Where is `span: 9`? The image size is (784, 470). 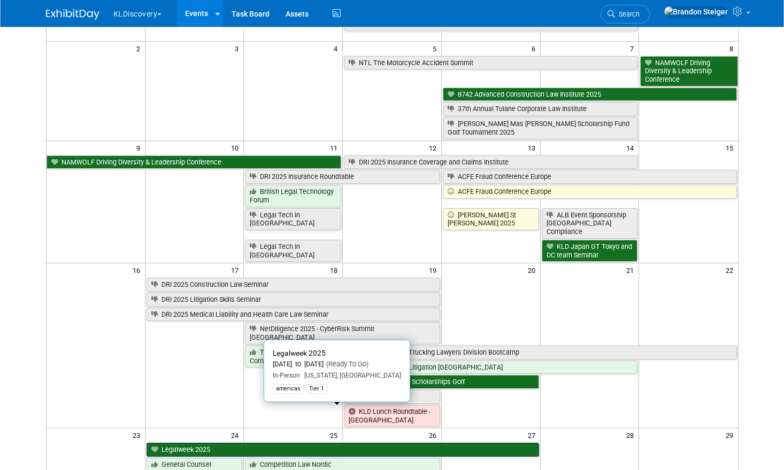 span: 9 is located at coordinates (140, 148).